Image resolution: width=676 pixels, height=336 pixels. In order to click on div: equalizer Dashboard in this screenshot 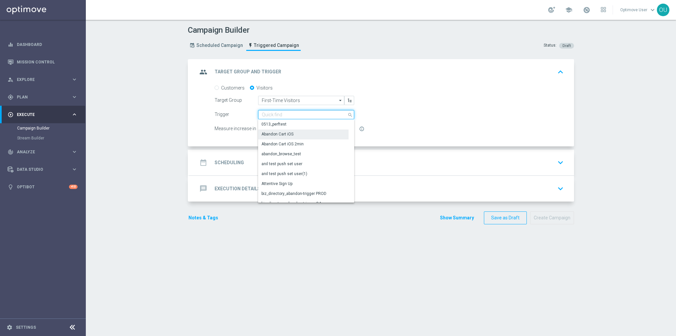, I will do `click(43, 45)`.